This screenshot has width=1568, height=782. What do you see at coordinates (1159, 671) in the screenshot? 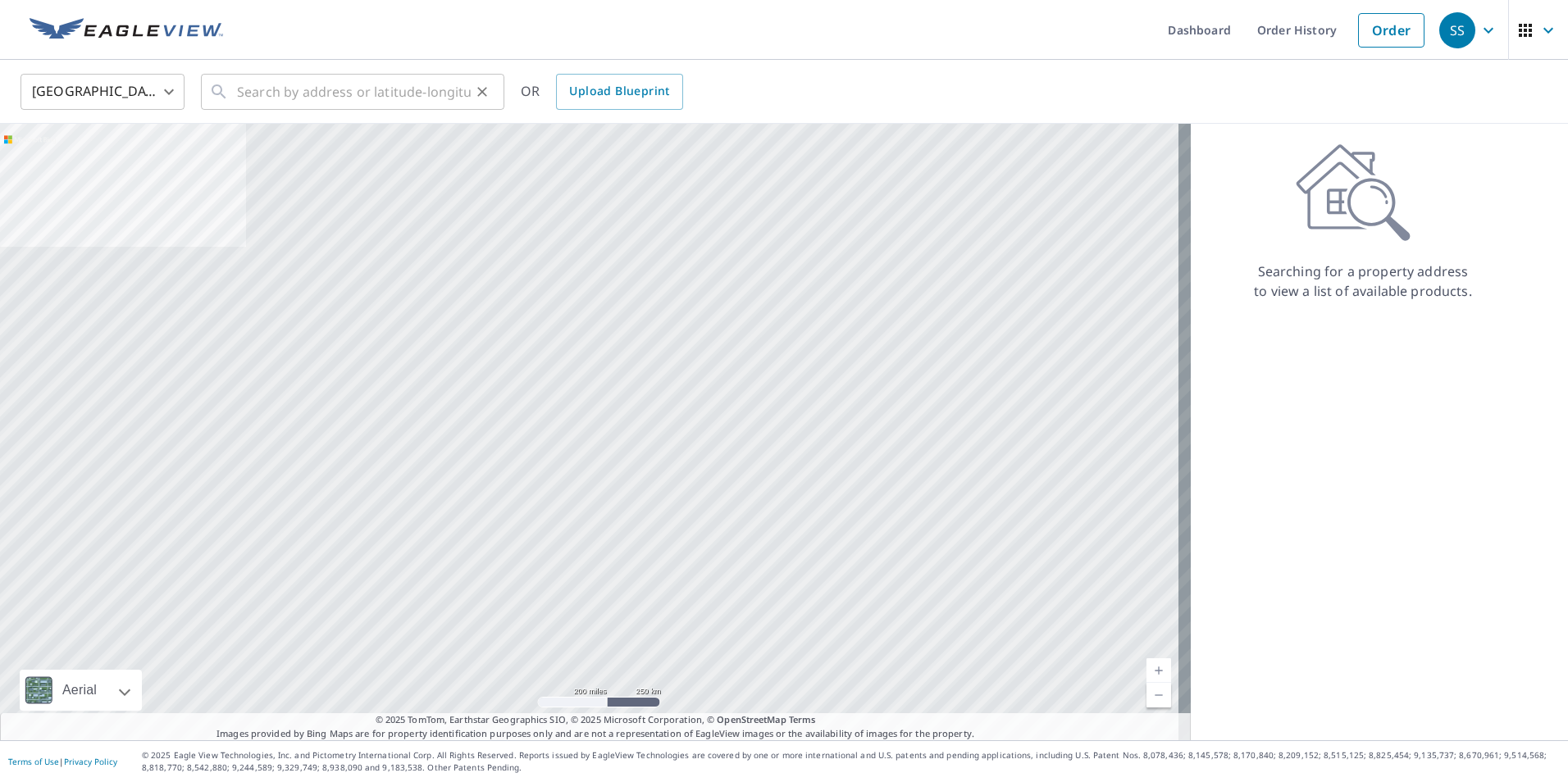
I see `a: Current Level 5, Zoom In` at bounding box center [1159, 671].